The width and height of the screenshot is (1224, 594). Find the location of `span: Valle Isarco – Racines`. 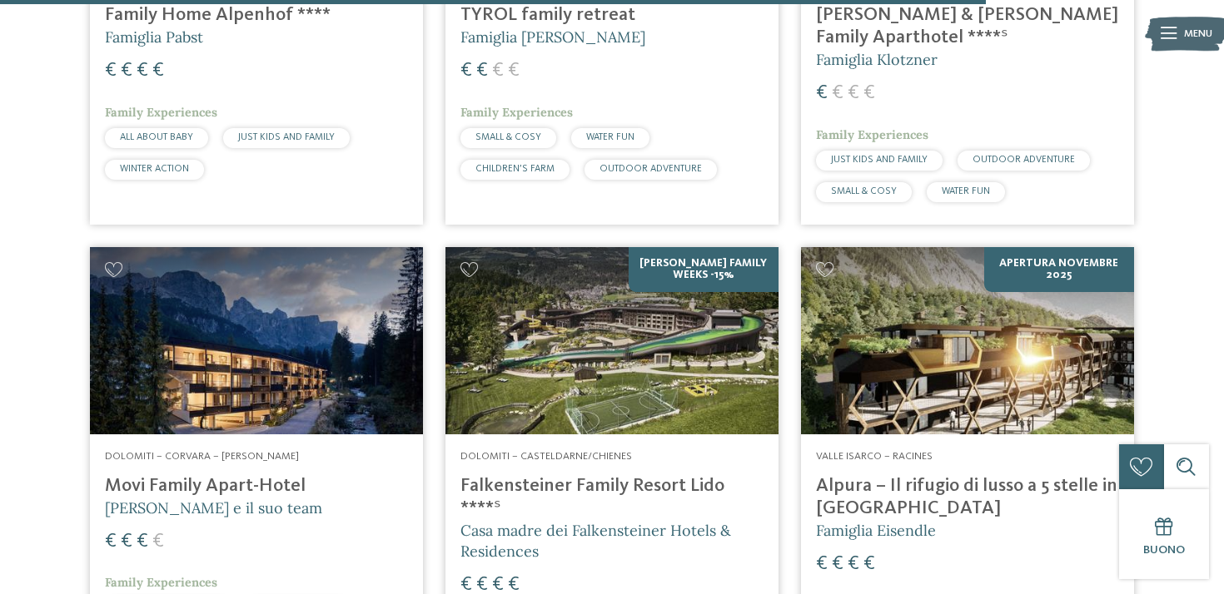

span: Valle Isarco – Racines is located at coordinates (874, 456).